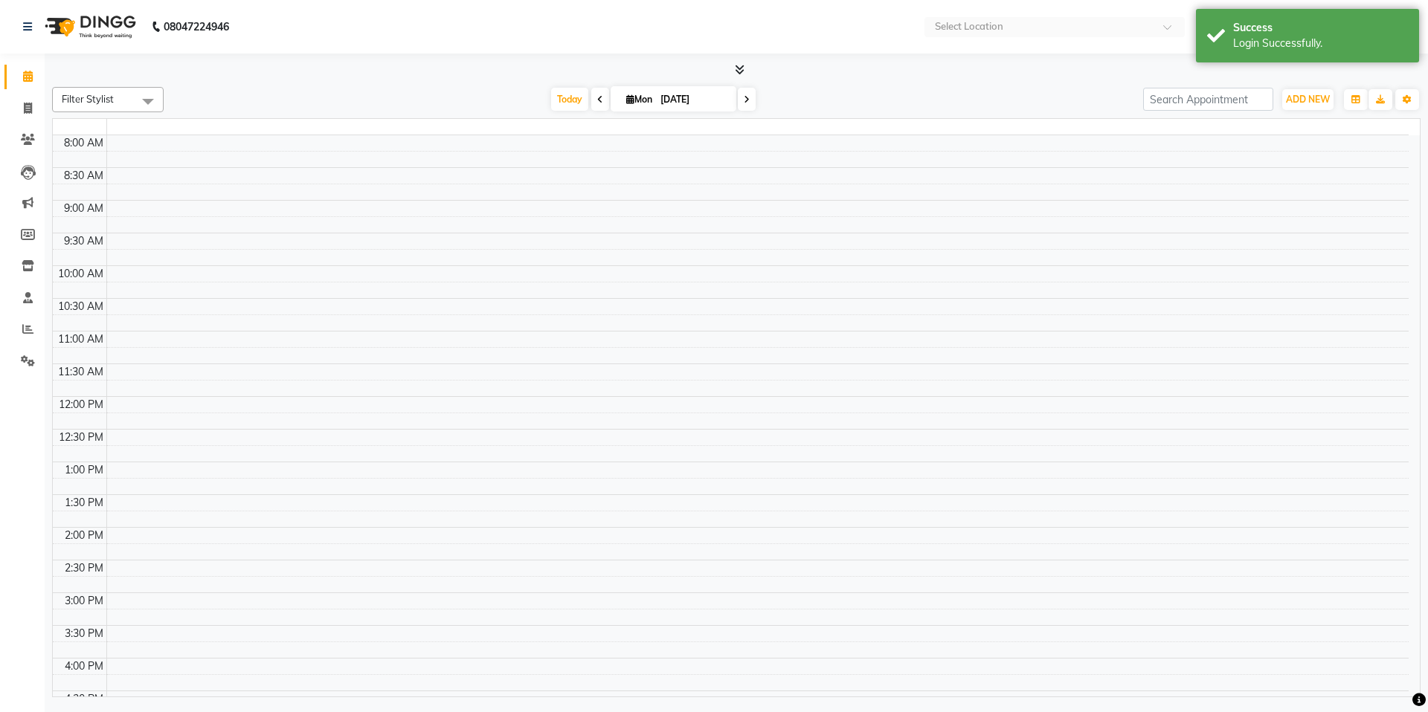 Image resolution: width=1428 pixels, height=712 pixels. What do you see at coordinates (83, 143) in the screenshot?
I see `div: 8:00 AM` at bounding box center [83, 143].